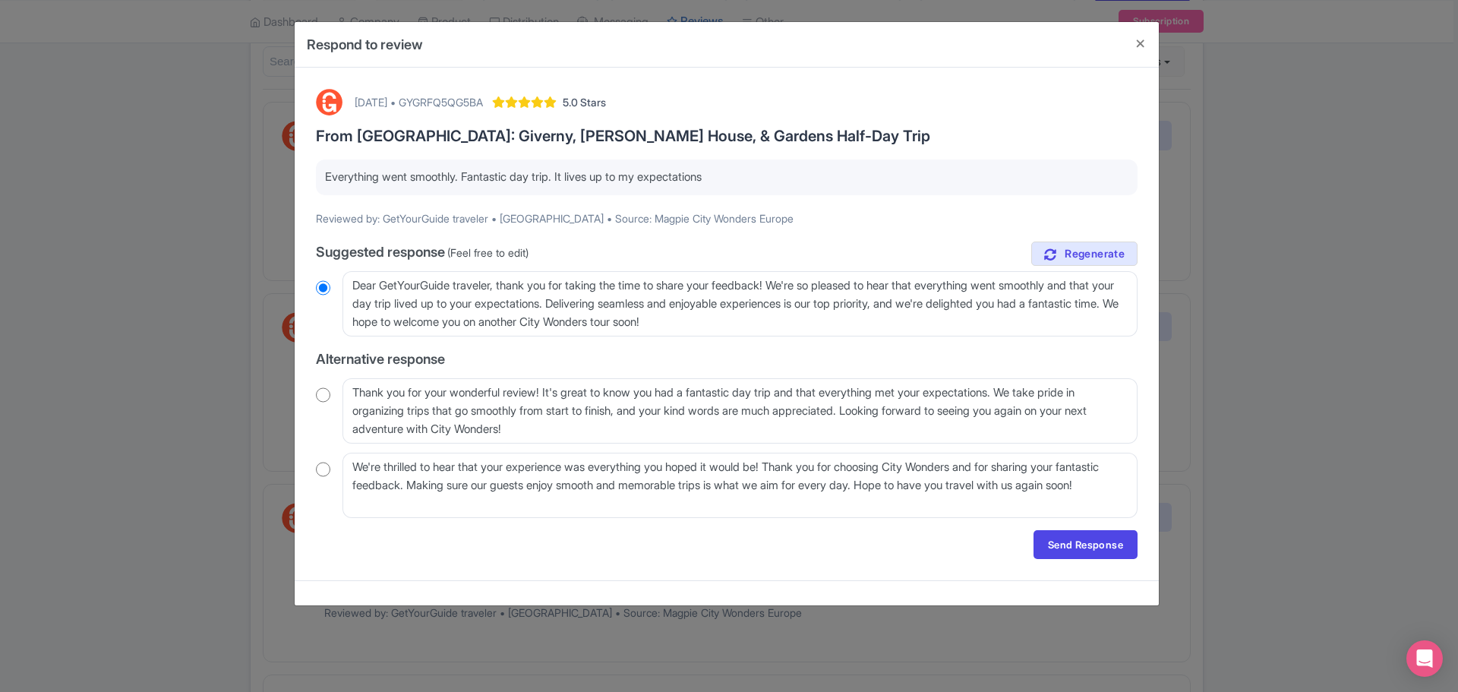 The image size is (1458, 692). What do you see at coordinates (1094, 254) in the screenshot?
I see `span: Regenerate` at bounding box center [1094, 254].